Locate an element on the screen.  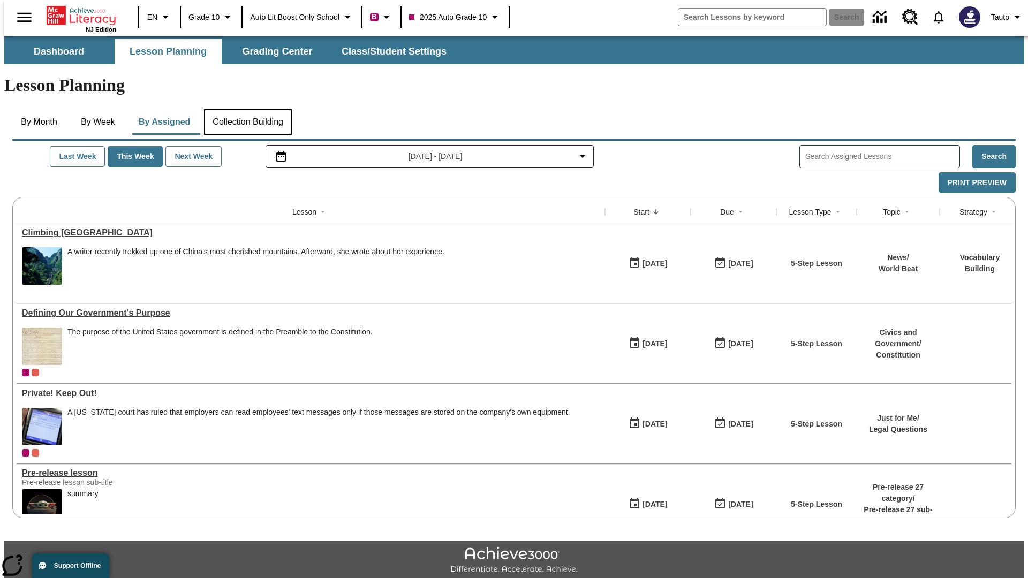
button: Select the date range menu item is located at coordinates (430, 156).